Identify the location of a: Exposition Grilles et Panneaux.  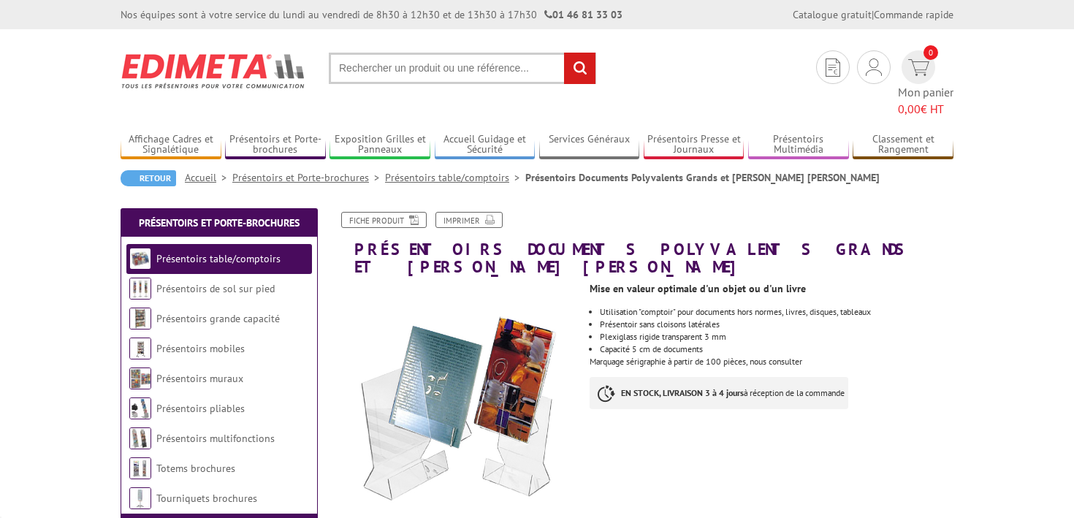
(380, 145).